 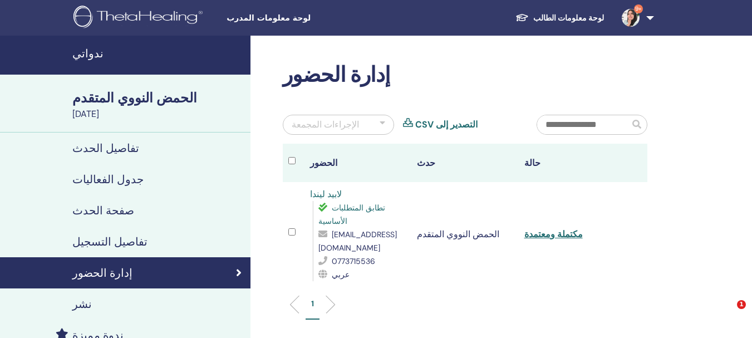 I want to click on font: حالة, so click(x=532, y=163).